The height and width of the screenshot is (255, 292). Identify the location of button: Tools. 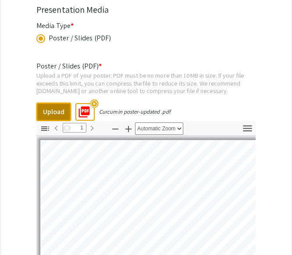
(248, 129).